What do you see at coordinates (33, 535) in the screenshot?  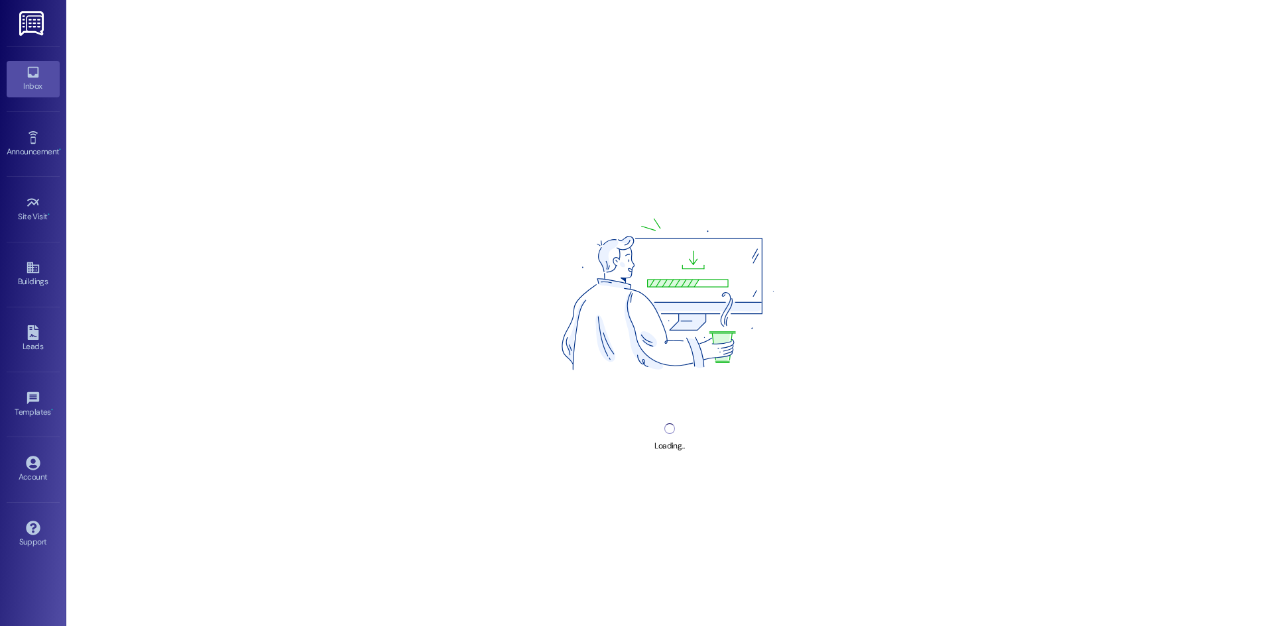 I see `a: Support` at bounding box center [33, 535].